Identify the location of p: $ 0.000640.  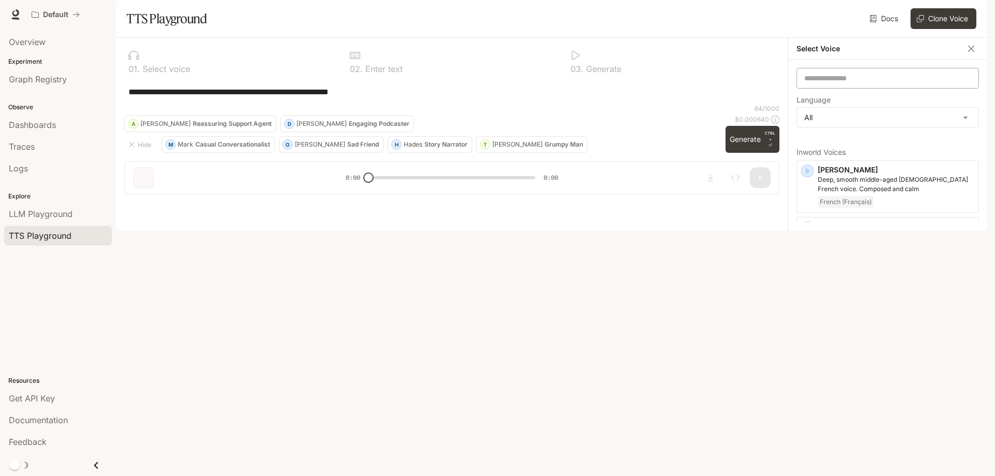
(752, 119).